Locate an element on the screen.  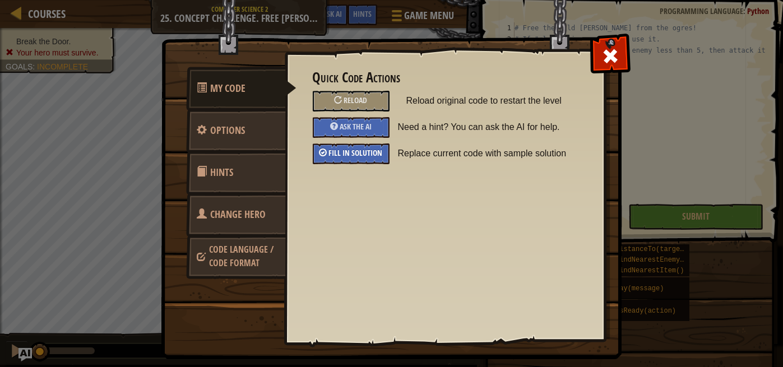
div: Ask the AI is located at coordinates (351, 127).